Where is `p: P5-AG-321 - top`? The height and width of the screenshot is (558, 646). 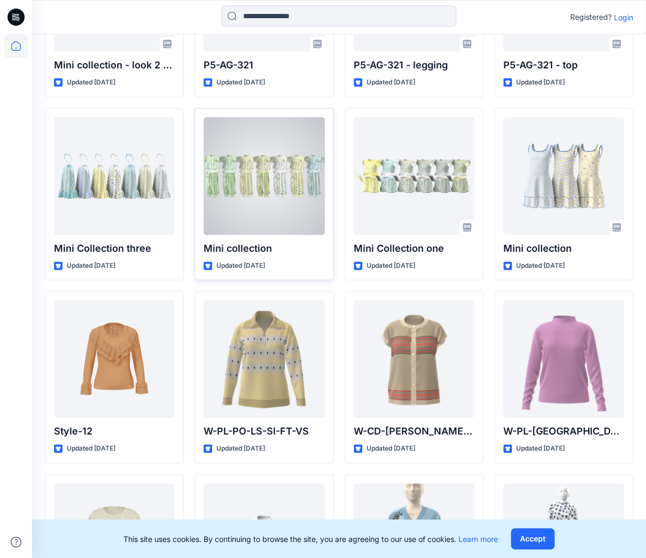 p: P5-AG-321 - top is located at coordinates (564, 65).